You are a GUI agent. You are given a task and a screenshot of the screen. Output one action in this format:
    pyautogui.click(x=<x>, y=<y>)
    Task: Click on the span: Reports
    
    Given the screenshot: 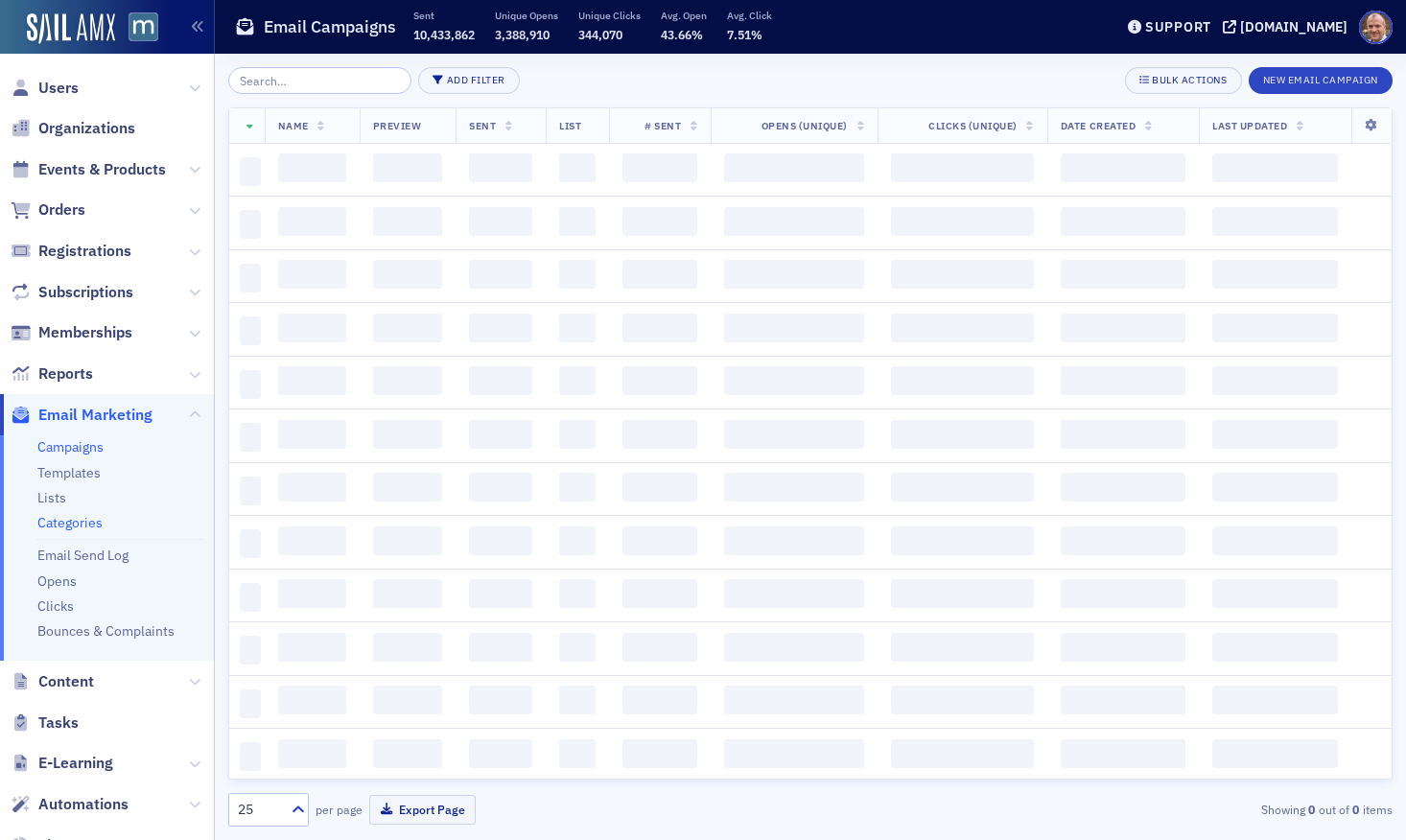 What is the action you would take?
    pyautogui.click(x=65, y=374)
    